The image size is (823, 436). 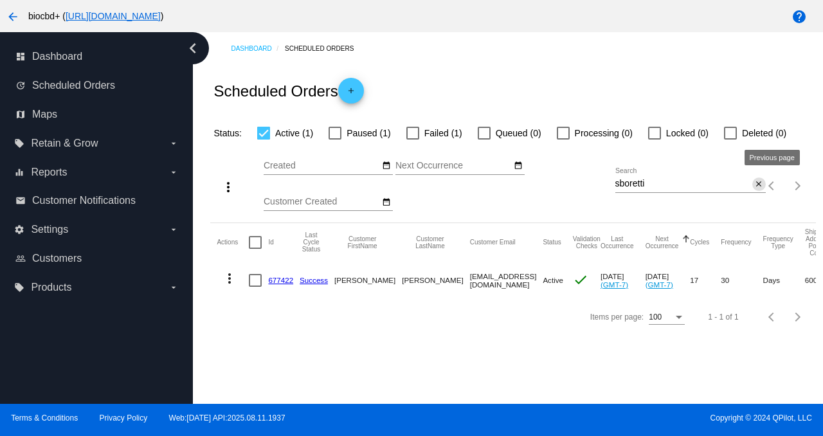 I want to click on i: chevron_left, so click(x=193, y=48).